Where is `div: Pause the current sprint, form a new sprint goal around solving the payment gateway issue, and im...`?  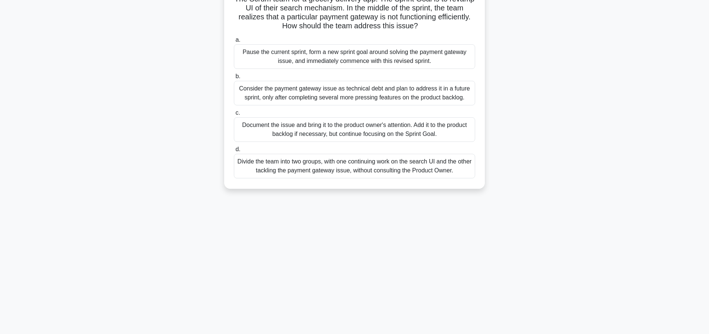
div: Pause the current sprint, form a new sprint goal around solving the payment gateway issue, and im... is located at coordinates (355, 57).